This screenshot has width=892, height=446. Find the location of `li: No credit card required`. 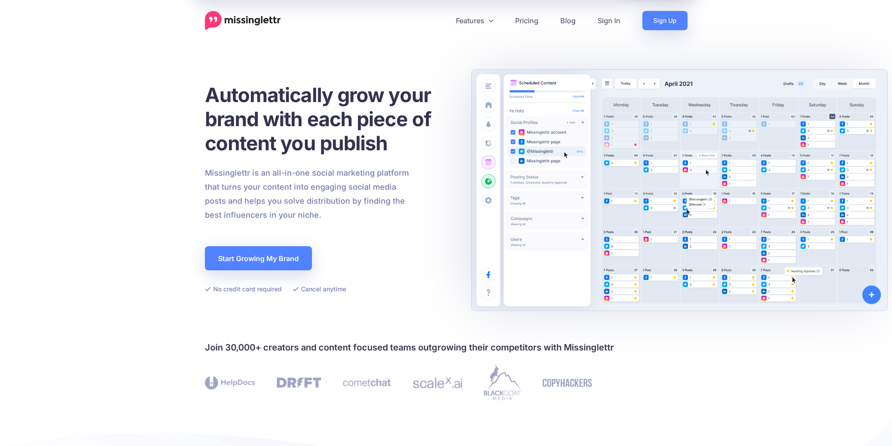

li: No credit card required is located at coordinates (243, 289).